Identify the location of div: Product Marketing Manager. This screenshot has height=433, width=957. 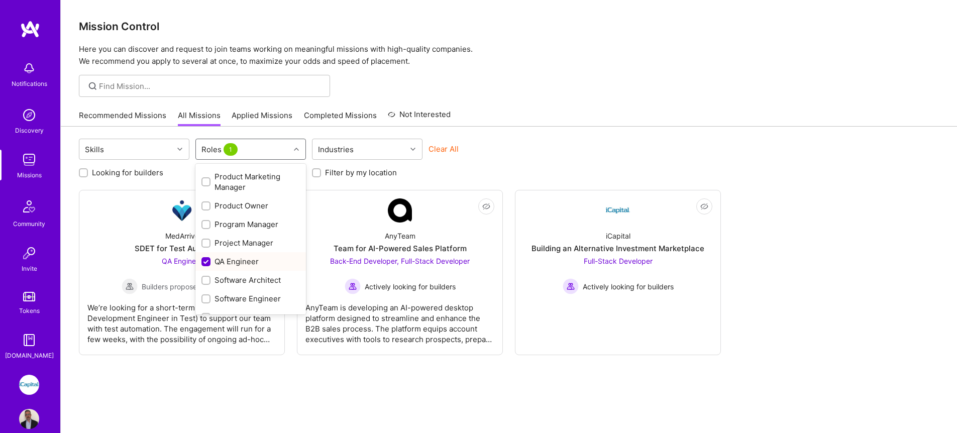
(251, 182).